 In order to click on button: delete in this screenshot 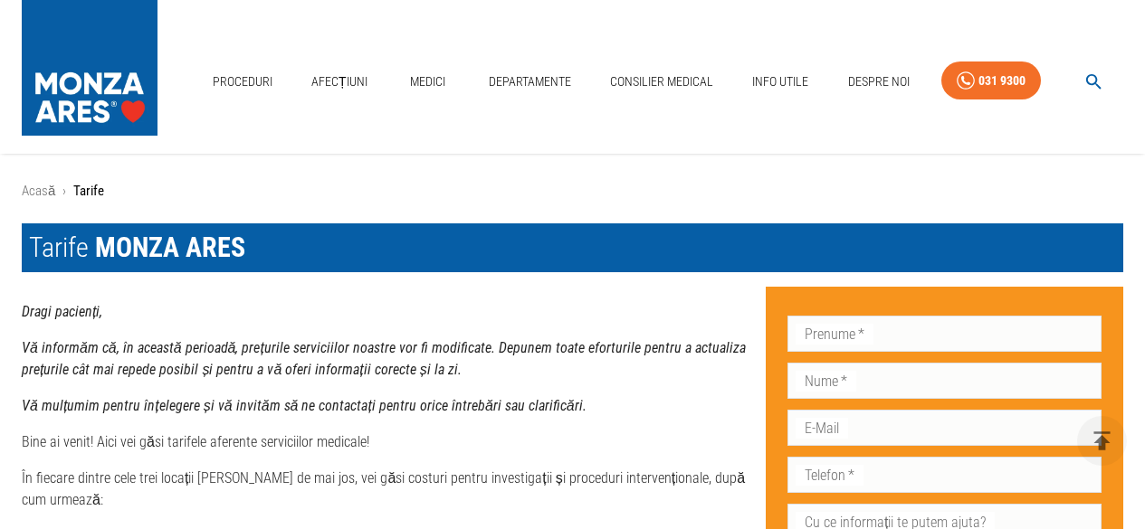, I will do `click(1101, 441)`.